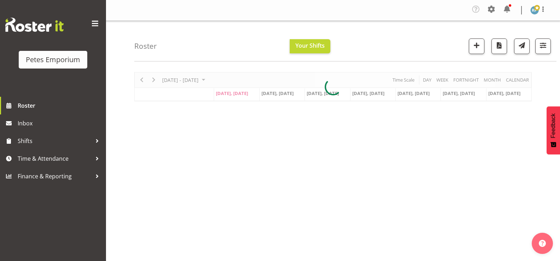 The height and width of the screenshot is (261, 560). Describe the element at coordinates (499, 46) in the screenshot. I see `button: Download a PDF of the roster according to the set date range.` at that location.